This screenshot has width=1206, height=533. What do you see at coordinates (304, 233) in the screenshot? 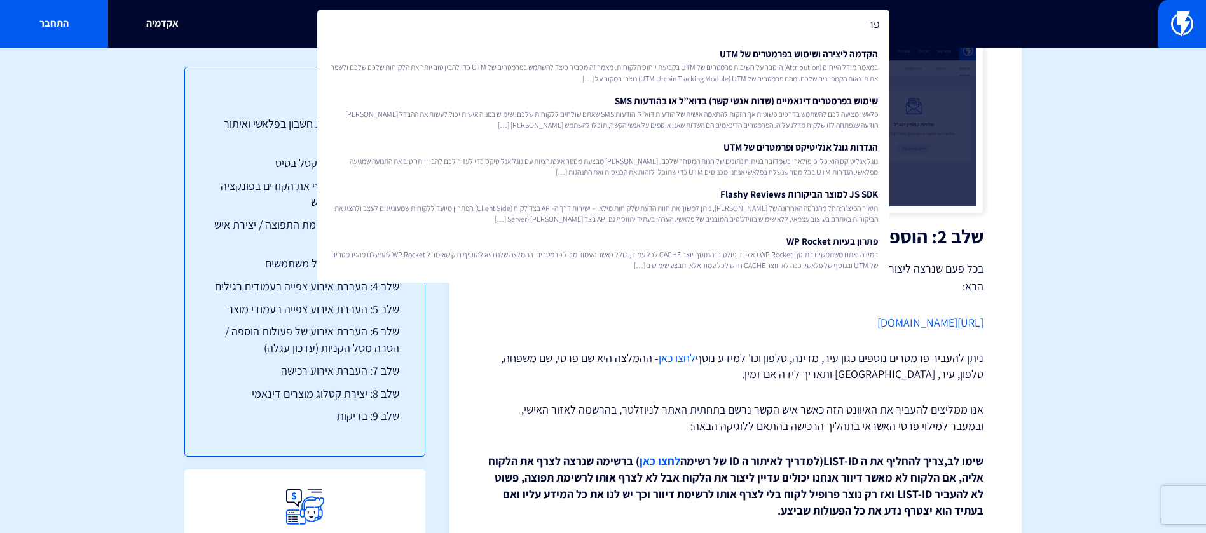
I see `a: שלב 2: הוספה לרשימת התפוצה / יצירת איש קשר` at bounding box center [304, 233].